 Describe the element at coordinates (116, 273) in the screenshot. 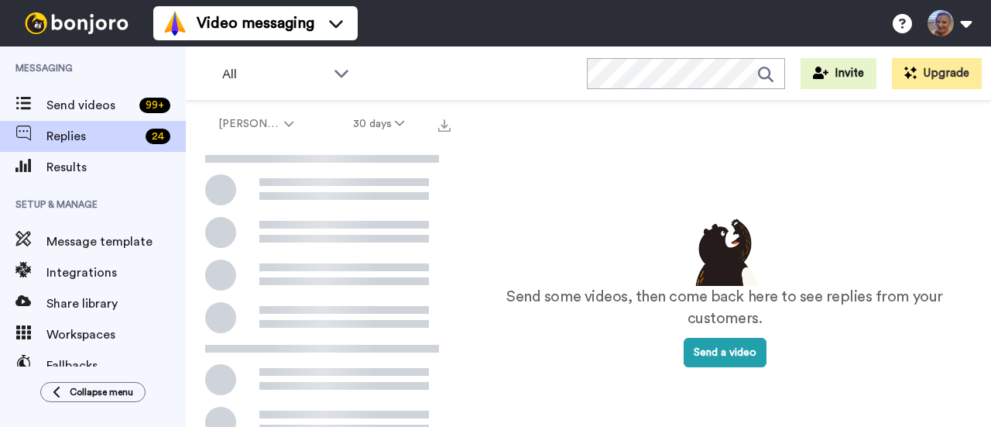

I see `span: Integrations` at that location.